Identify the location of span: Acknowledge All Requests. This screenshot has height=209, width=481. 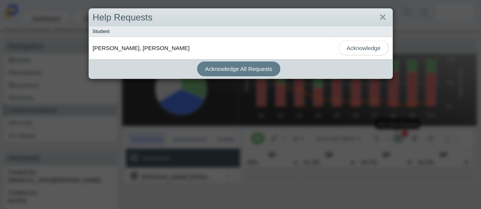
(238, 69).